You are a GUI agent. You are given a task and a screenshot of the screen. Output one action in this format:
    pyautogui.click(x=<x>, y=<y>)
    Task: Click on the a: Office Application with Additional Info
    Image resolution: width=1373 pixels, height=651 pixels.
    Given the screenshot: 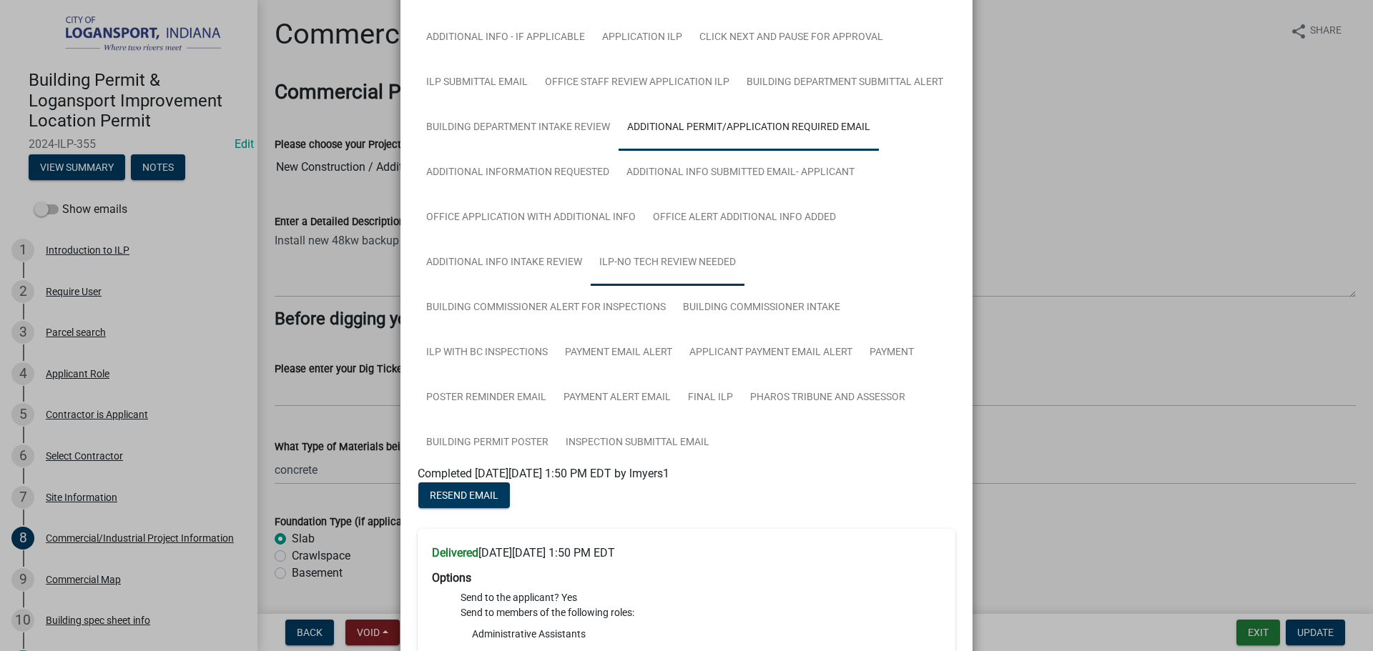 What is the action you would take?
    pyautogui.click(x=531, y=218)
    